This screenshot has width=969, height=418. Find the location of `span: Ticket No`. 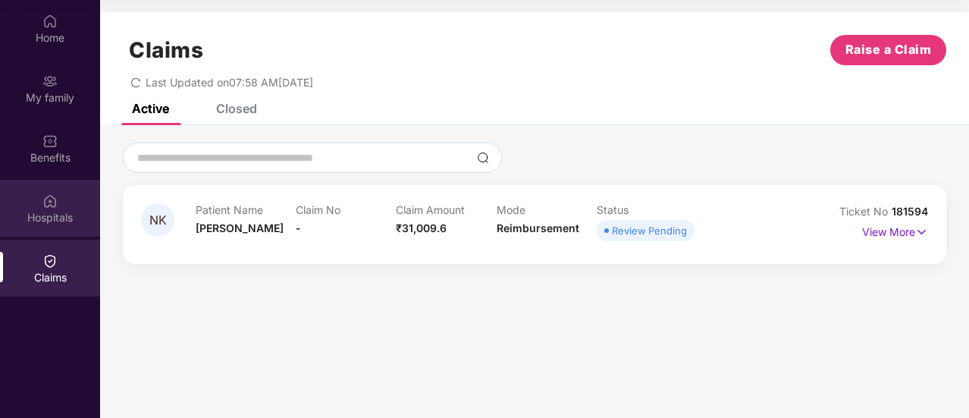

span: Ticket No is located at coordinates (865, 211).